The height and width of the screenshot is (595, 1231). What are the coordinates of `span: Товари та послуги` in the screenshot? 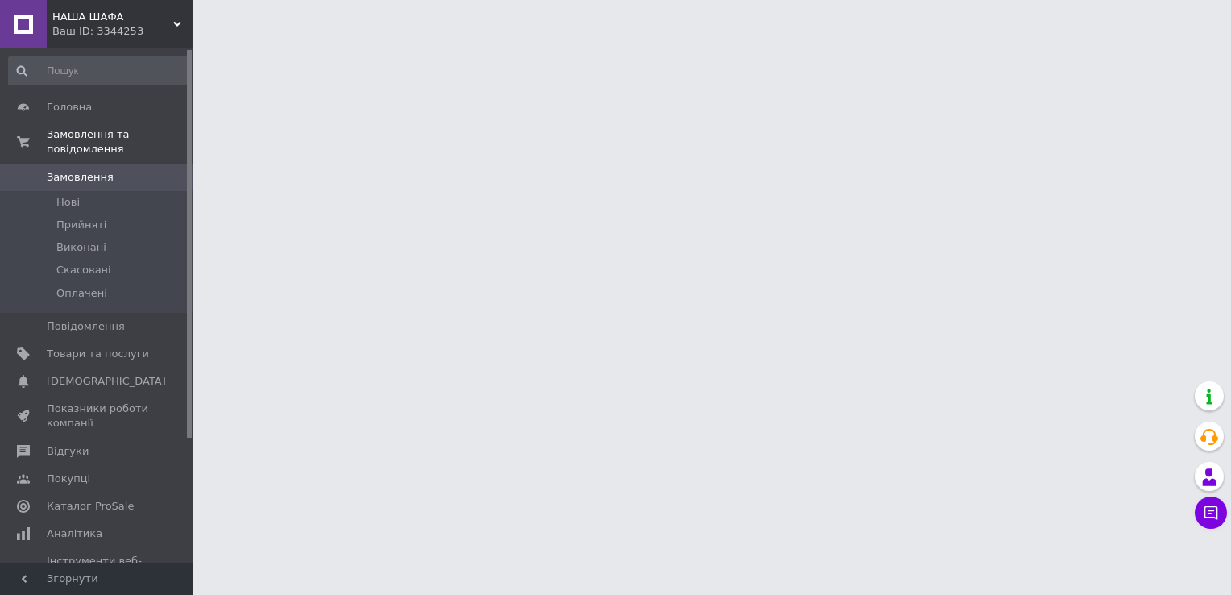 It's located at (97, 354).